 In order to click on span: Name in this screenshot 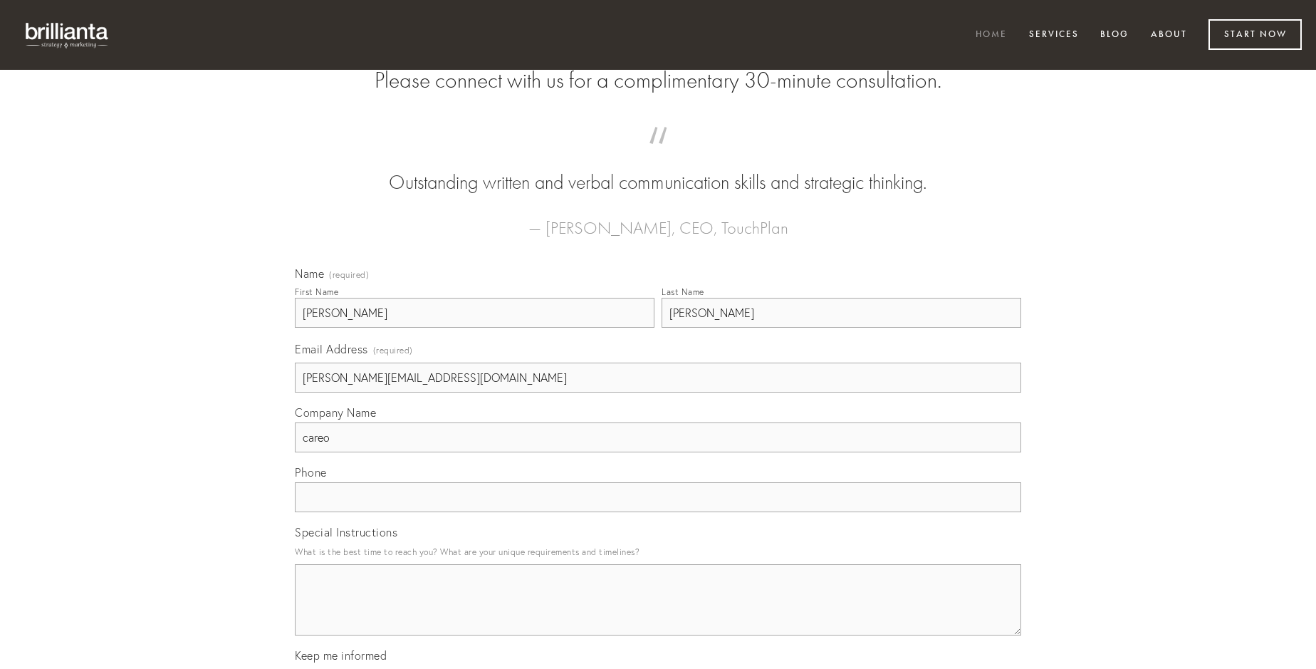, I will do `click(309, 273)`.